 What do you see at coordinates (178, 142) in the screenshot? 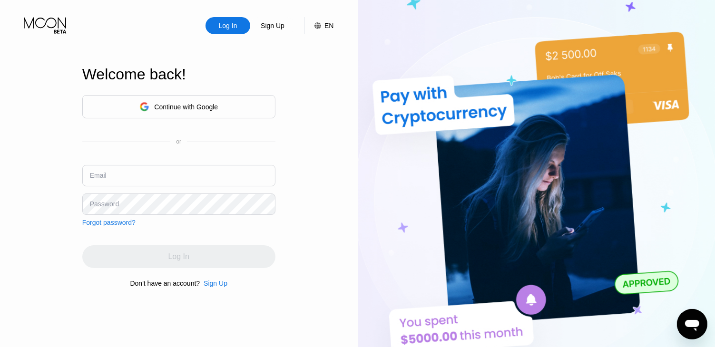
I see `div: or` at bounding box center [178, 142].